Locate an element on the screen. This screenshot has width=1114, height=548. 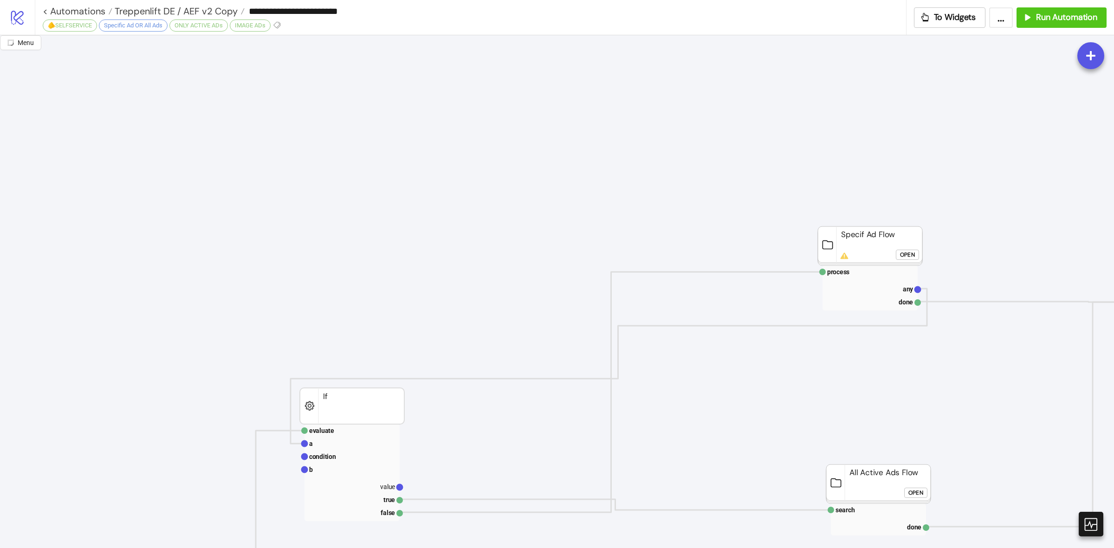
text: b is located at coordinates (311, 470).